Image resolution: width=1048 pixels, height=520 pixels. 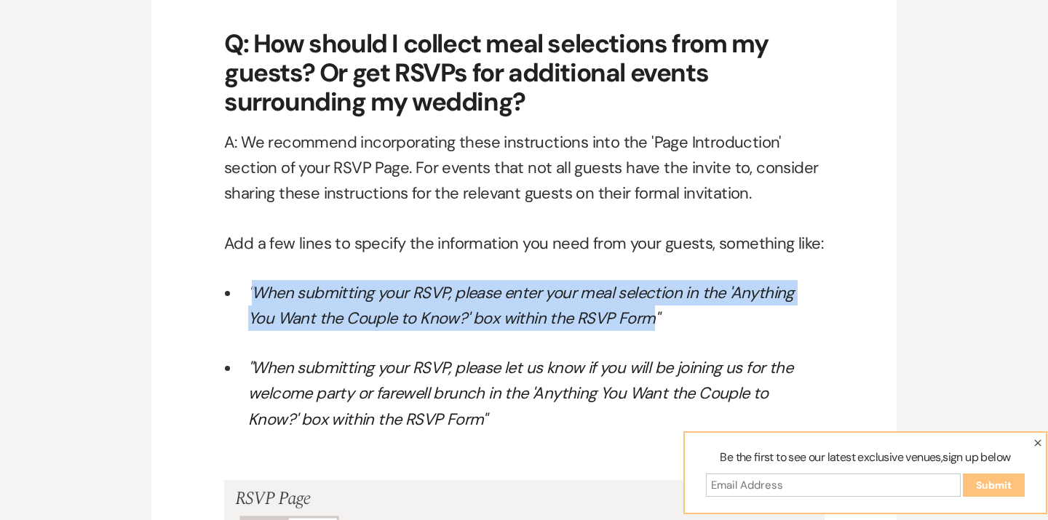 I want to click on em: "When submitting your RSVP, please let us know if you will be joining us for the welcome party or..., so click(x=520, y=393).